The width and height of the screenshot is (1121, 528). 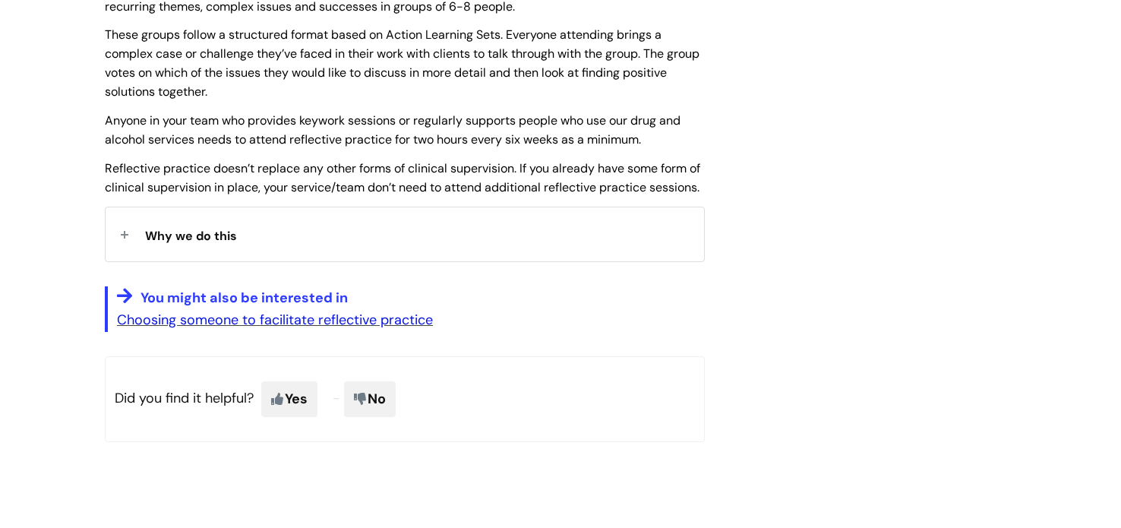 I want to click on span: Yes, so click(x=289, y=399).